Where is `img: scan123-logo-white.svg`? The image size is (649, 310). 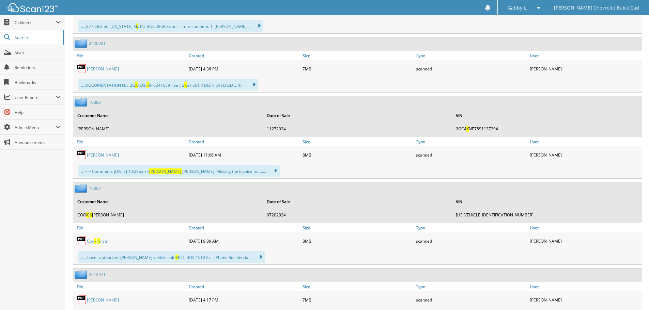 img: scan123-logo-white.svg is located at coordinates (32, 7).